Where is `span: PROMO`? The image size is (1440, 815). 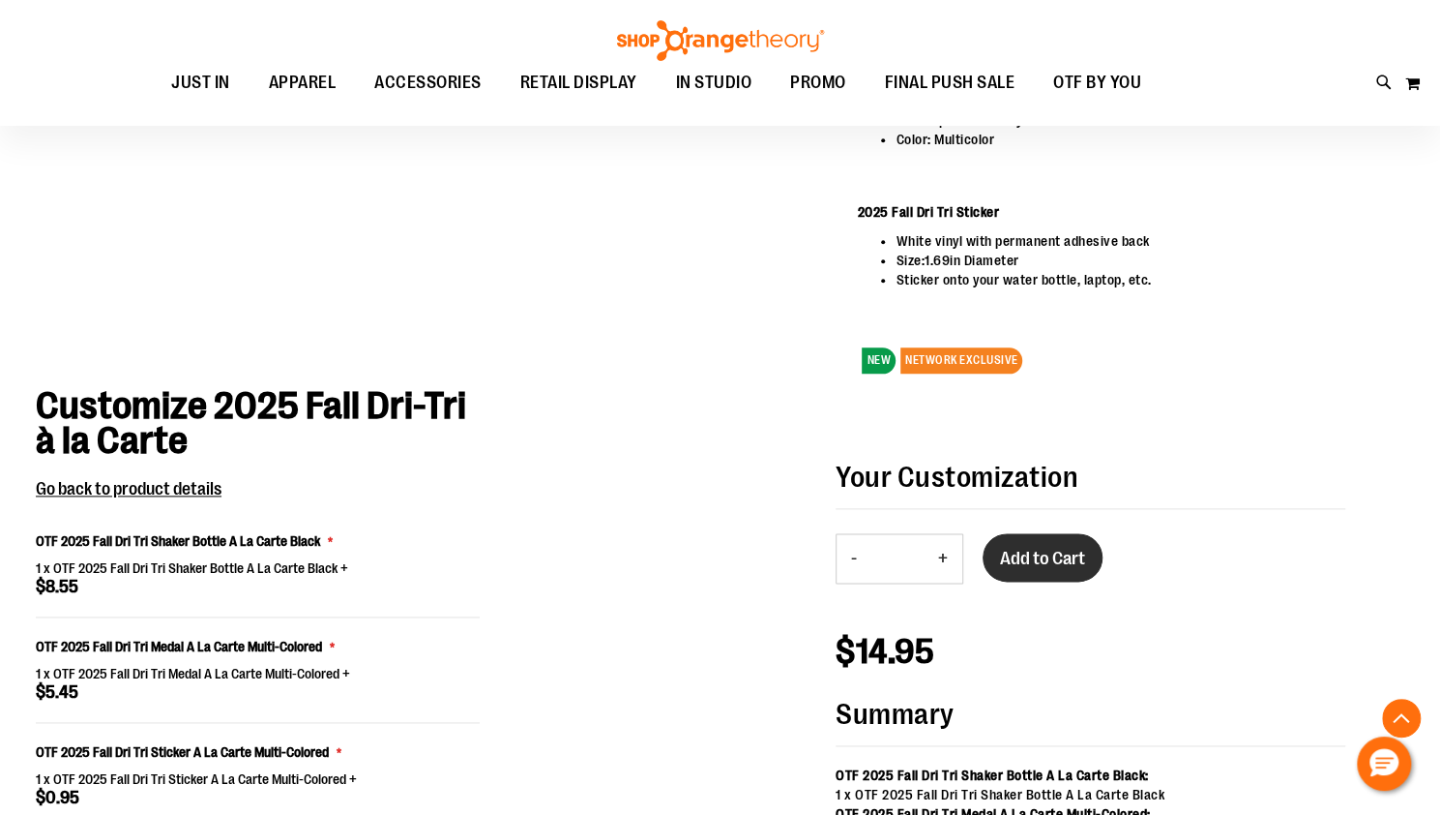
span: PROMO is located at coordinates (818, 82).